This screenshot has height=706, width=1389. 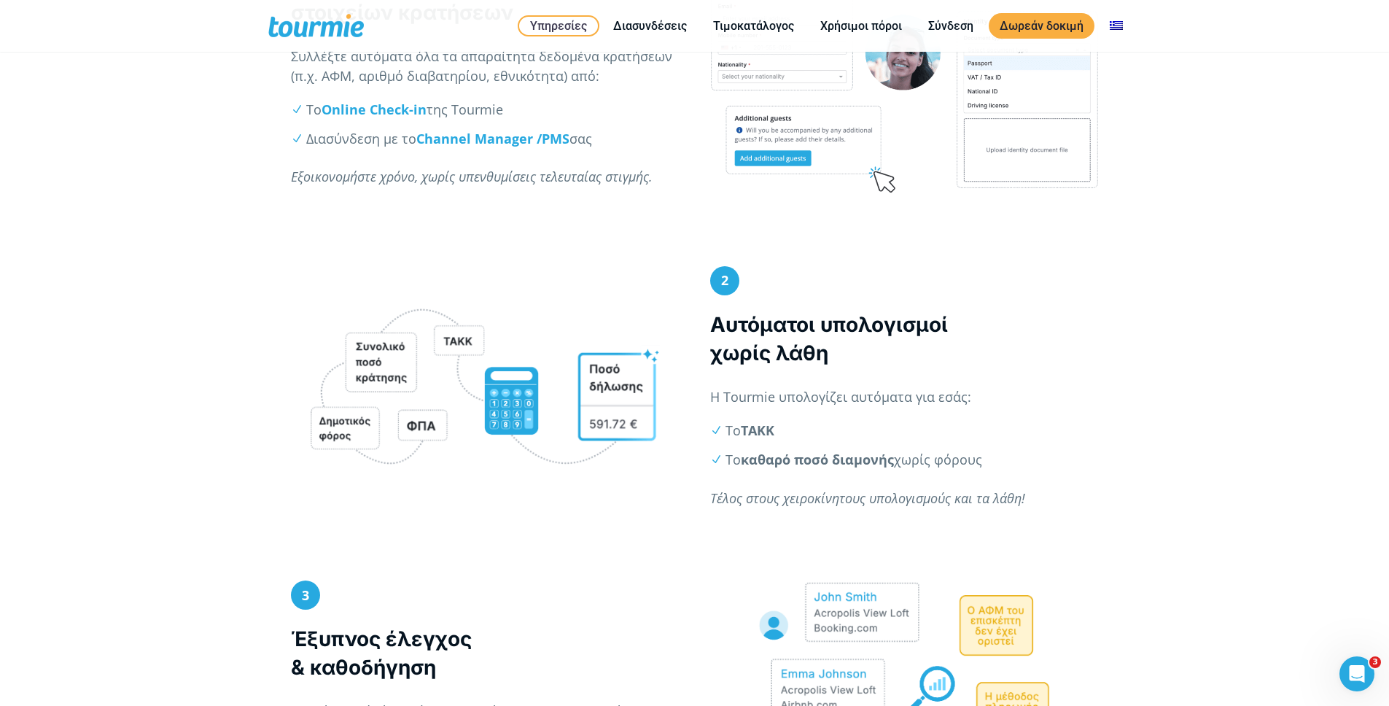 I want to click on a: Τιμοκατάλογος, so click(x=753, y=26).